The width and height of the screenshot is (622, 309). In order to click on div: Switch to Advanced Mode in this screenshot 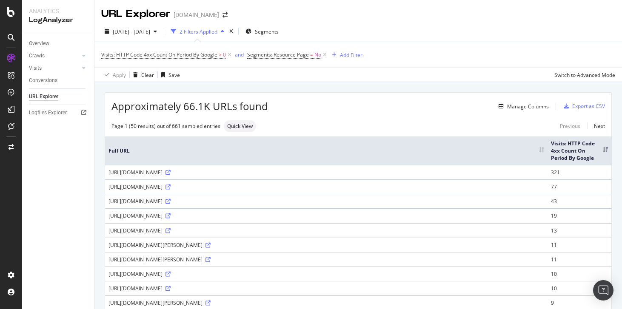, I will do `click(585, 75)`.